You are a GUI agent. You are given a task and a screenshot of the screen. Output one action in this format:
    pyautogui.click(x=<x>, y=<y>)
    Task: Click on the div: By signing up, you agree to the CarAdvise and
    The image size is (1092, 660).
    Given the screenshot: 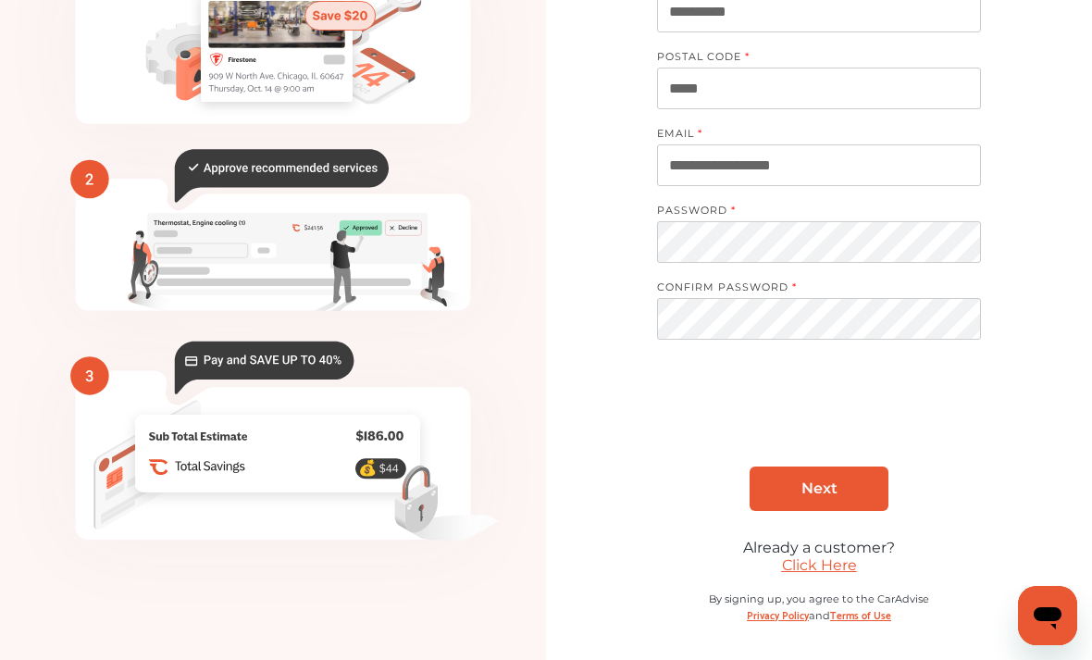 What is the action you would take?
    pyautogui.click(x=819, y=616)
    